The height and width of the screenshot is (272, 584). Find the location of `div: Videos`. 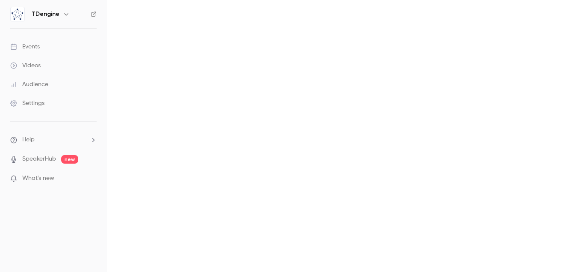

div: Videos is located at coordinates (25, 65).